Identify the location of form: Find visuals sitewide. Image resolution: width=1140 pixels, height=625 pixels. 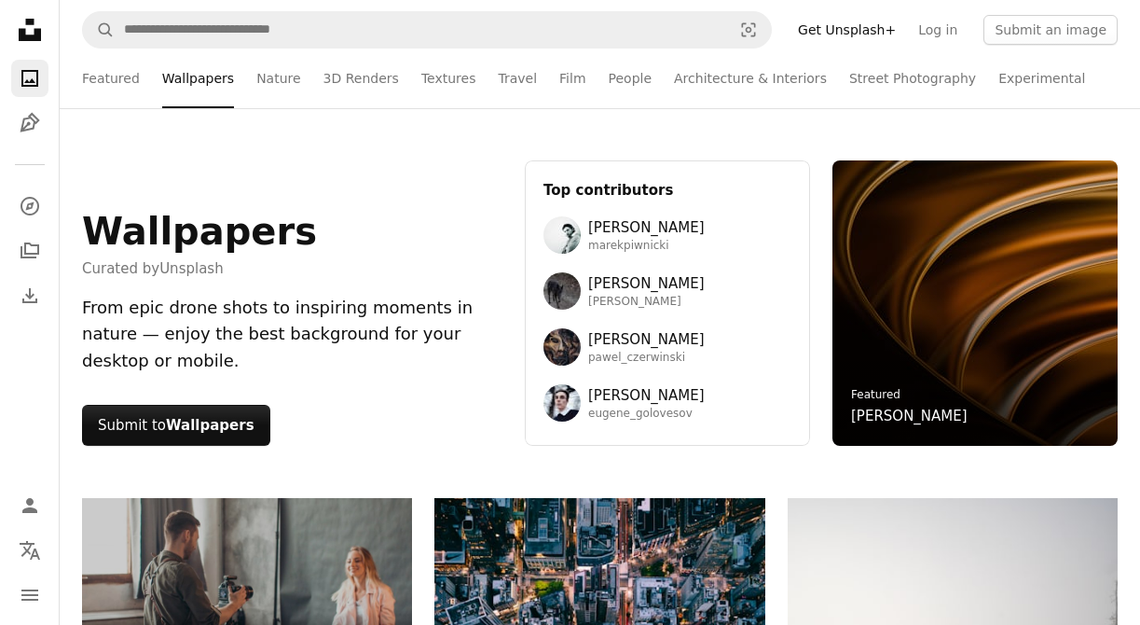
(427, 30).